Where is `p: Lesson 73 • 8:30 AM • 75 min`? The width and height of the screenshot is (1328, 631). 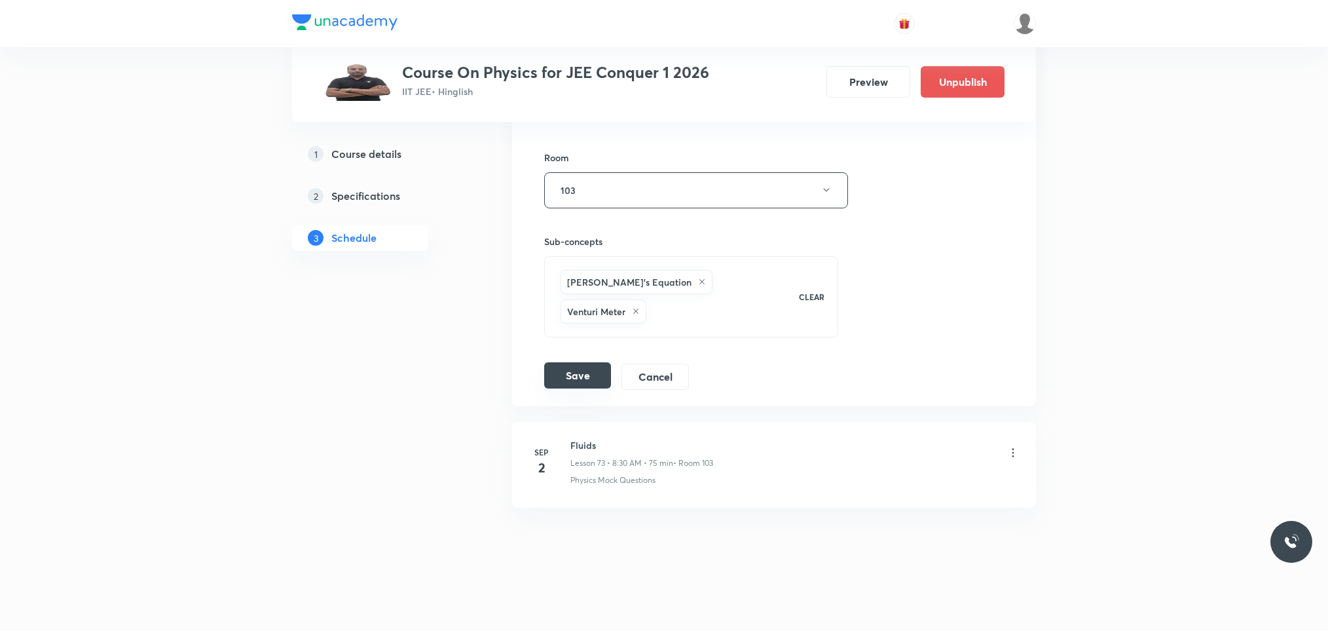 p: Lesson 73 • 8:30 AM • 75 min is located at coordinates (622, 463).